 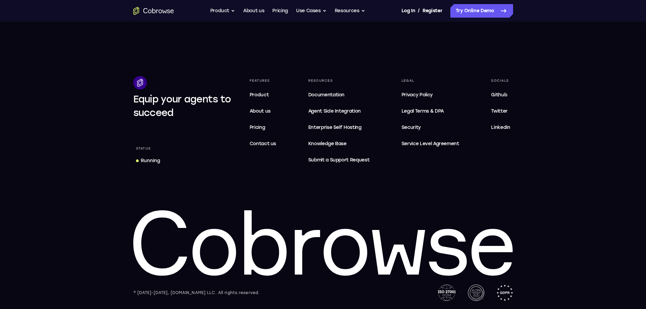 What do you see at coordinates (339, 81) in the screenshot?
I see `div: Resources` at bounding box center [339, 81].